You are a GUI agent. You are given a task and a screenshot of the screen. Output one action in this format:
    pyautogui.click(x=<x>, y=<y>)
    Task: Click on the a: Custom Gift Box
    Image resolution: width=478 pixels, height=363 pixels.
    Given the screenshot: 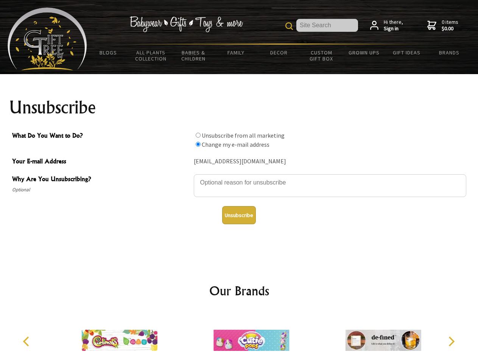 What is the action you would take?
    pyautogui.click(x=321, y=56)
    